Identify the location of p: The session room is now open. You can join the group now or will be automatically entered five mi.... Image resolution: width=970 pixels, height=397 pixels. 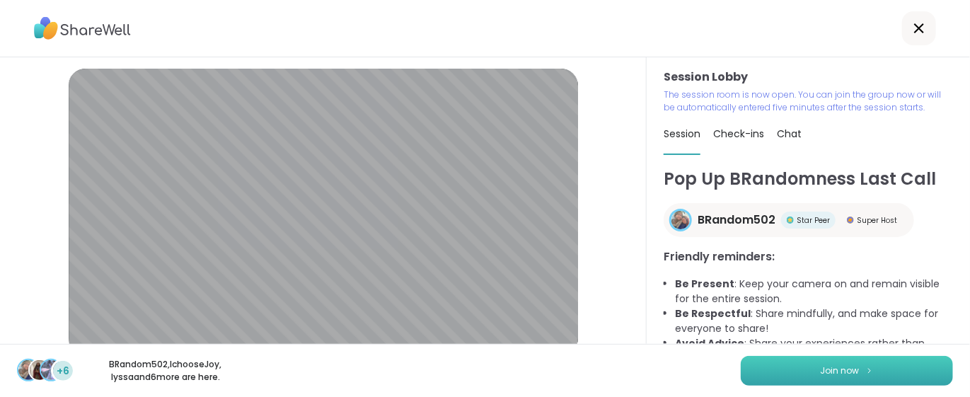
(808, 101).